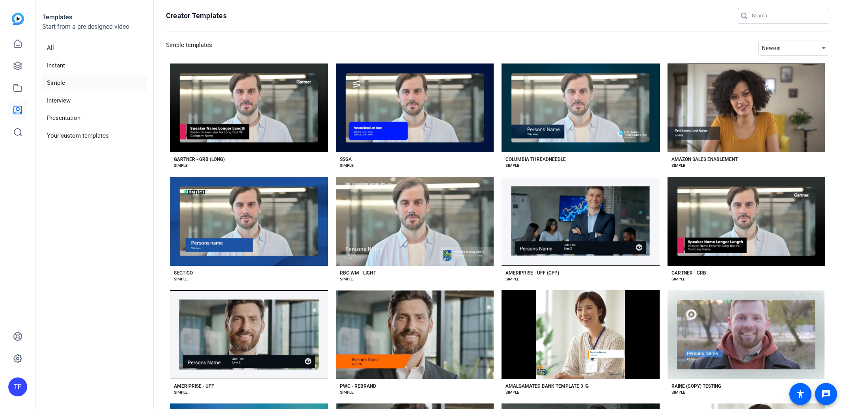  What do you see at coordinates (95, 48) in the screenshot?
I see `li: All` at bounding box center [95, 48].